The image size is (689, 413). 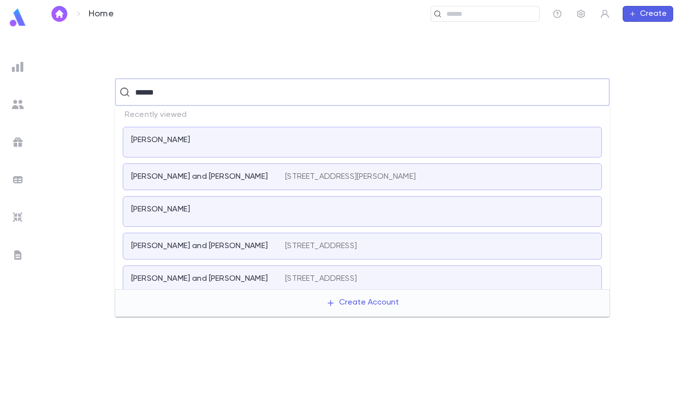 What do you see at coordinates (362, 303) in the screenshot?
I see `button: Create Account` at bounding box center [362, 303].